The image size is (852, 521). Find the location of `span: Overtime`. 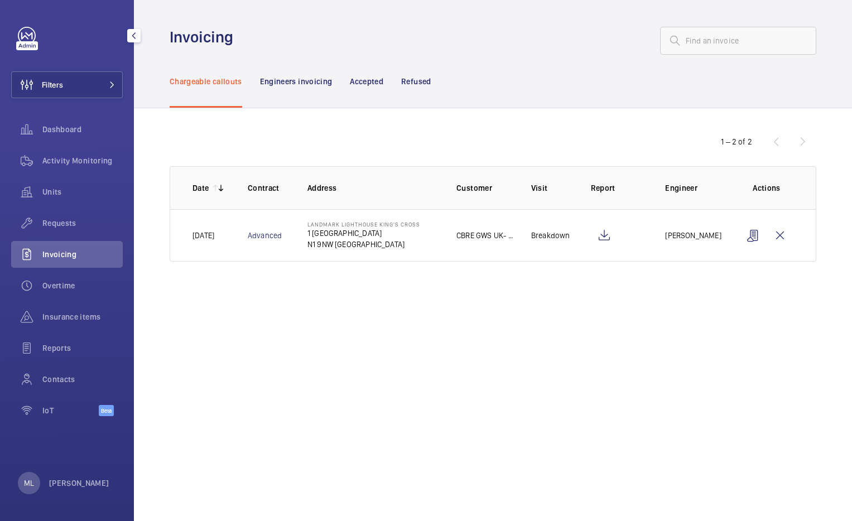

span: Overtime is located at coordinates (83, 286).